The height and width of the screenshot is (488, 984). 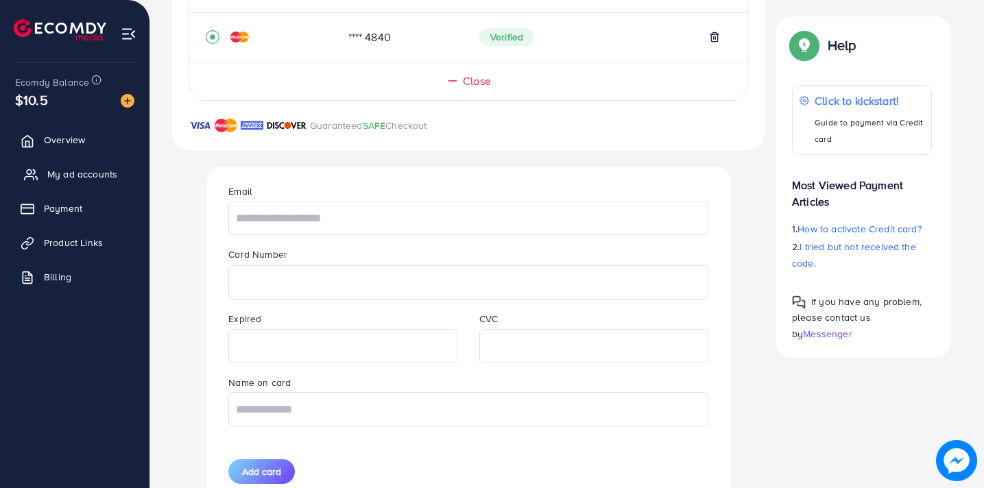 What do you see at coordinates (73, 243) in the screenshot?
I see `span: Product Links` at bounding box center [73, 243].